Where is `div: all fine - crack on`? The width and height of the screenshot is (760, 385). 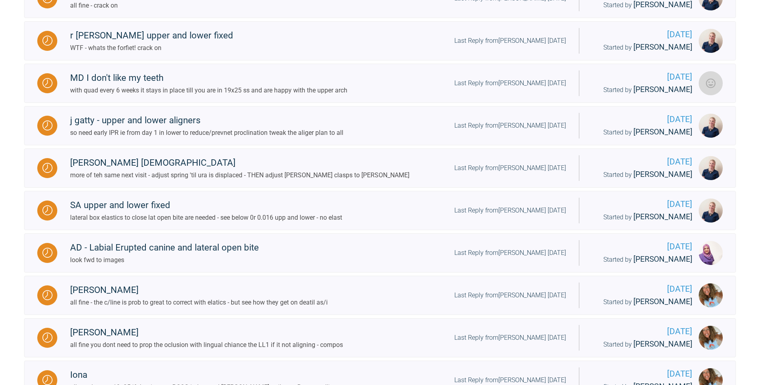
div: all fine - crack on is located at coordinates (131, 6).